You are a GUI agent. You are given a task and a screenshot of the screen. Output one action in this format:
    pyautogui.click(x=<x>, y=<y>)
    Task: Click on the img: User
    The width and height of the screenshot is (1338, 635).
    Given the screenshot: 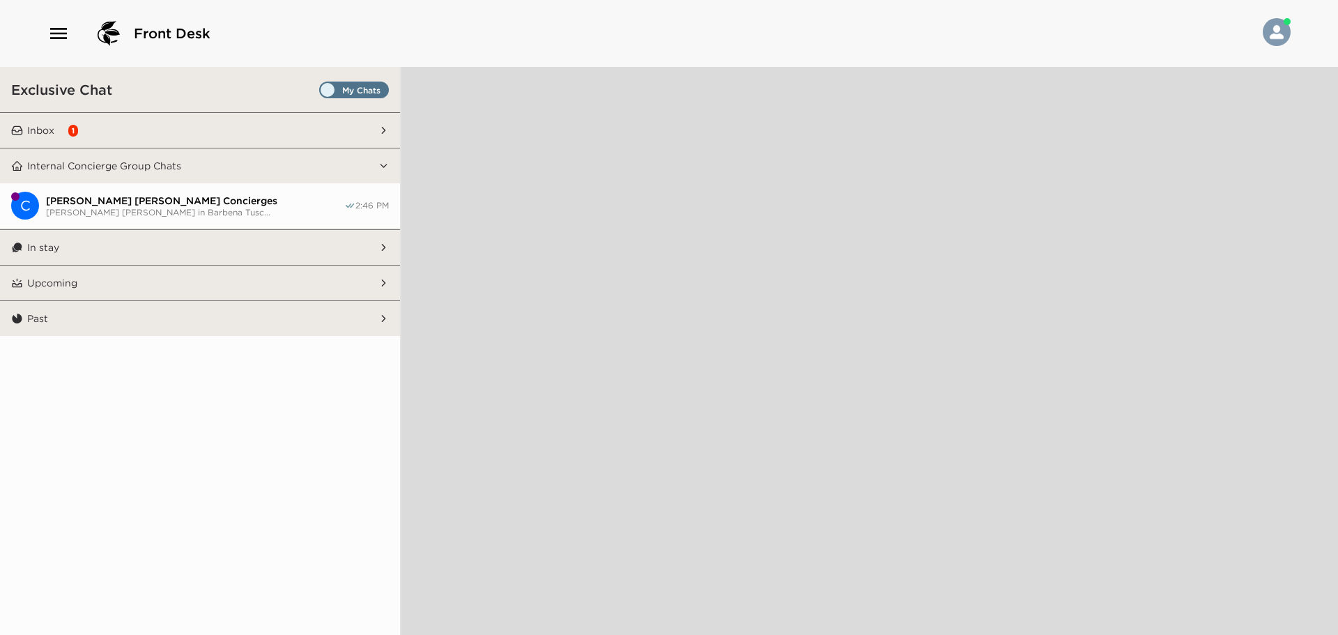 What is the action you would take?
    pyautogui.click(x=1276, y=32)
    